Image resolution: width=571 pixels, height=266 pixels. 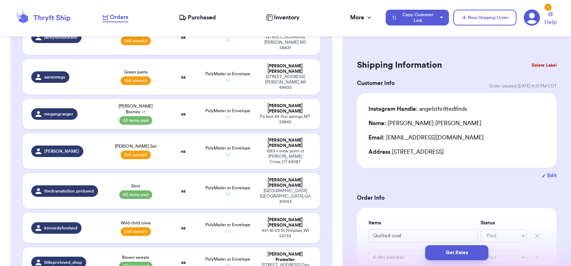 What do you see at coordinates (361, 18) in the screenshot?
I see `div: More` at bounding box center [361, 18].